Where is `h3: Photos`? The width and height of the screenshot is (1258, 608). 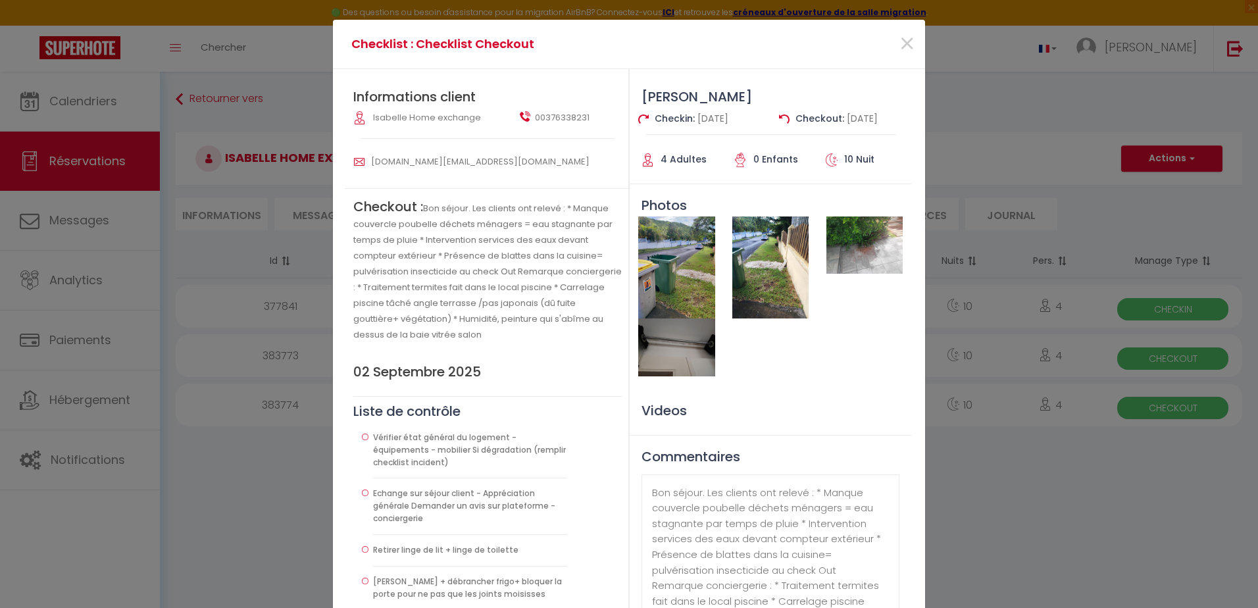
h3: Photos is located at coordinates (770, 205).